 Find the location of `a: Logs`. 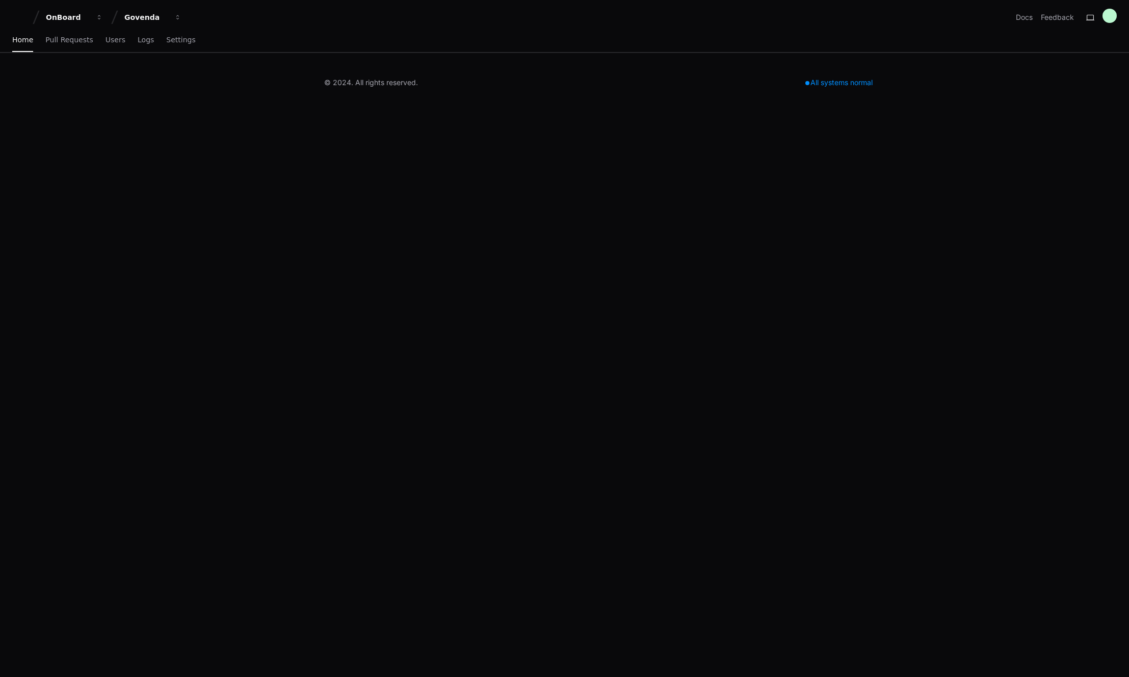

a: Logs is located at coordinates (146, 40).